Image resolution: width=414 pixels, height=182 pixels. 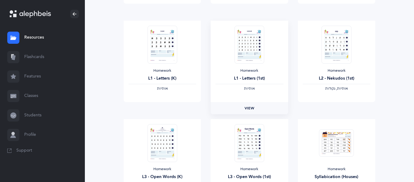 What do you see at coordinates (249, 176) in the screenshot?
I see `div: L3 - Open Words (1st)` at bounding box center [249, 176].